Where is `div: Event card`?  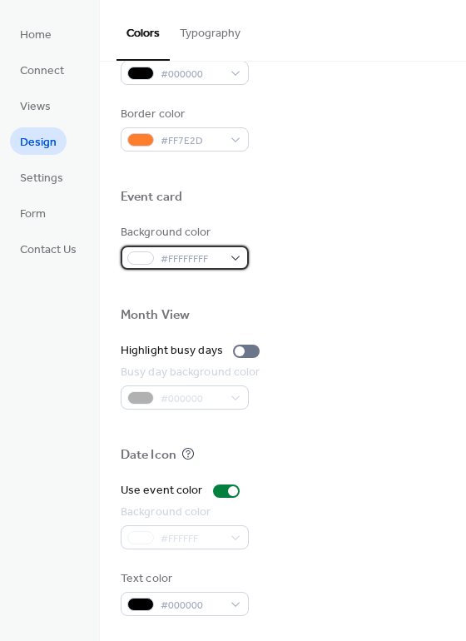
div: Event card is located at coordinates (151, 197).